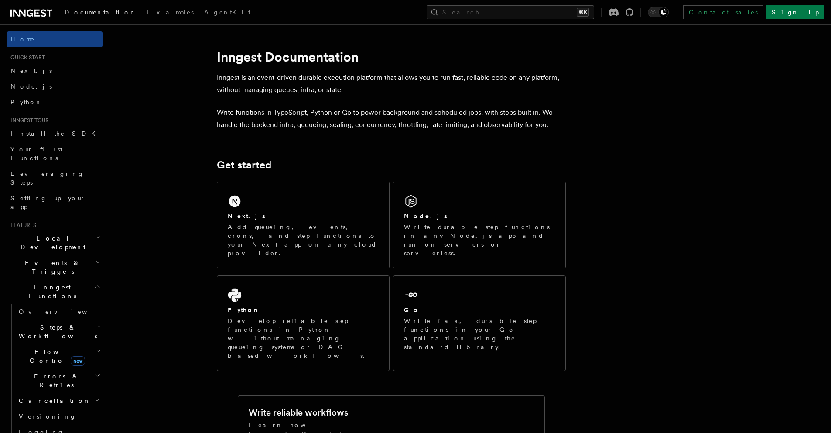 The width and height of the screenshot is (831, 433). What do you see at coordinates (391, 119) in the screenshot?
I see `p: Write functions in TypeScript, Python or Go to power background and scheduled jobs, with steps bu...` at bounding box center [391, 119].